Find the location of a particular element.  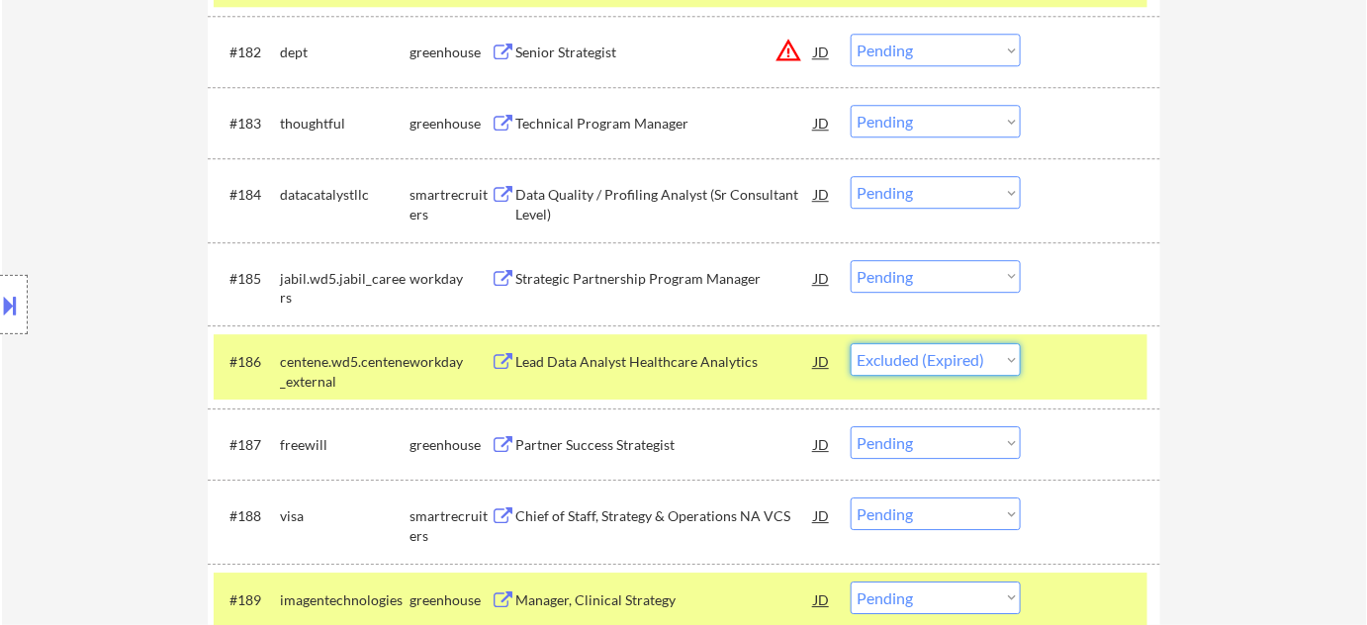

div: #183 is located at coordinates (246, 124).